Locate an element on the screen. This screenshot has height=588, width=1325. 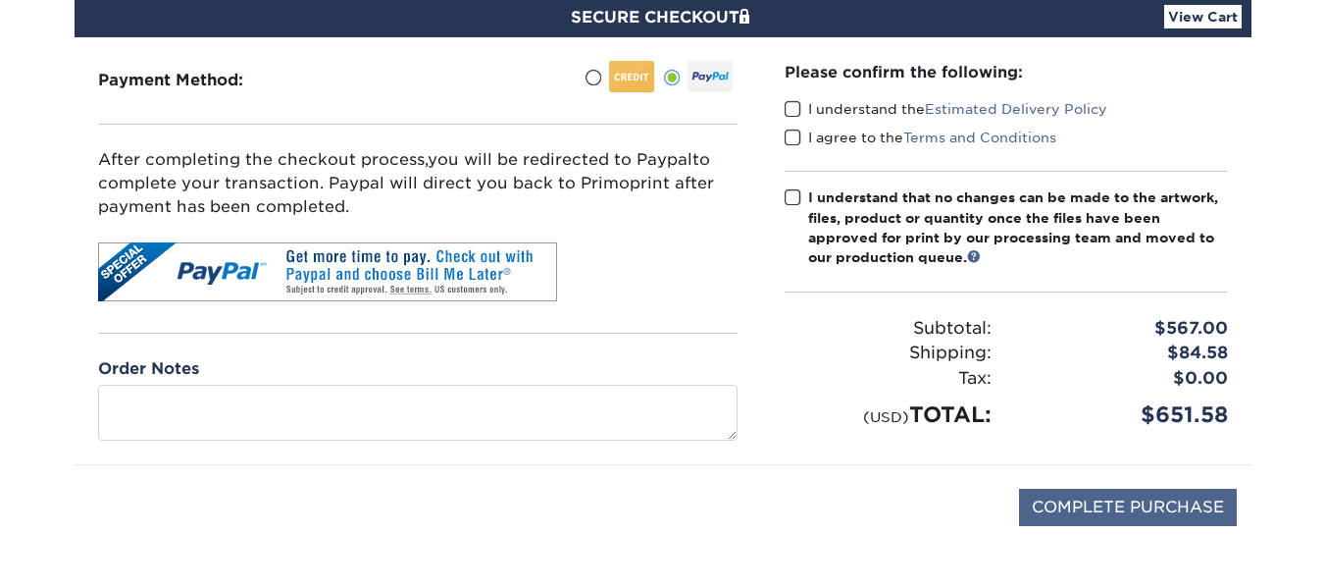
div: Subtotal: is located at coordinates (888, 329).